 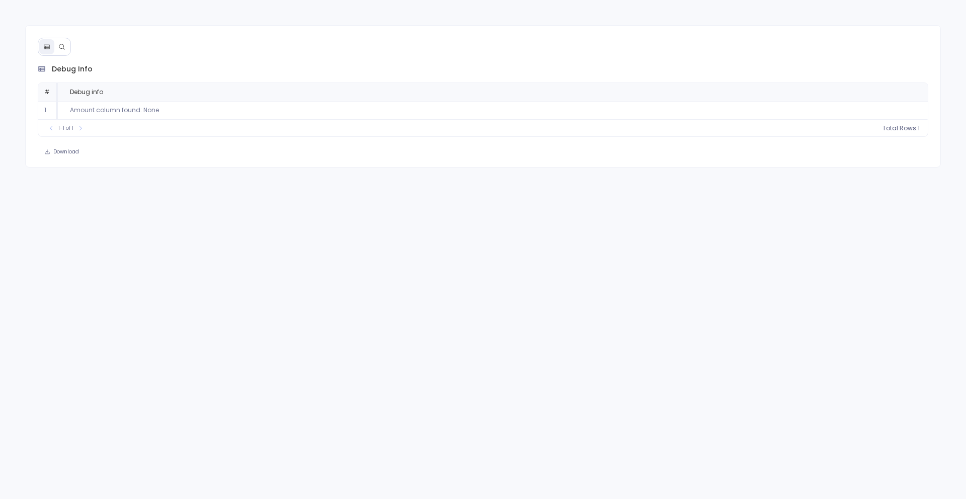 What do you see at coordinates (87, 92) in the screenshot?
I see `span: Debug info` at bounding box center [87, 92].